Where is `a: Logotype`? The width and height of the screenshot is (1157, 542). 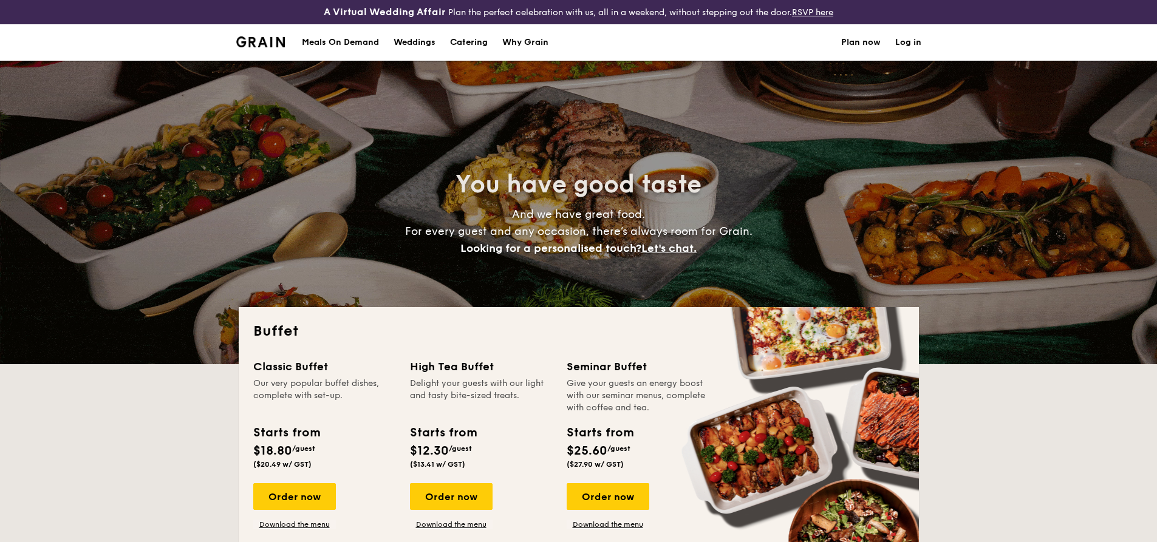
a: Logotype is located at coordinates (260, 42).